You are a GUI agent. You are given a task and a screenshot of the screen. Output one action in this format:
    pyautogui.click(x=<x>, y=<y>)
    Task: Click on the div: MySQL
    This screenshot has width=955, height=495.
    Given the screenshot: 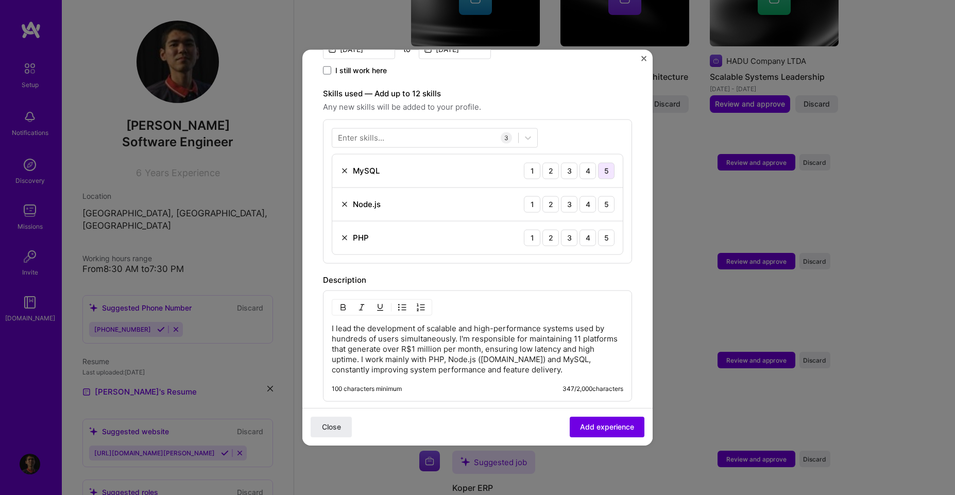 What is the action you would take?
    pyautogui.click(x=366, y=171)
    